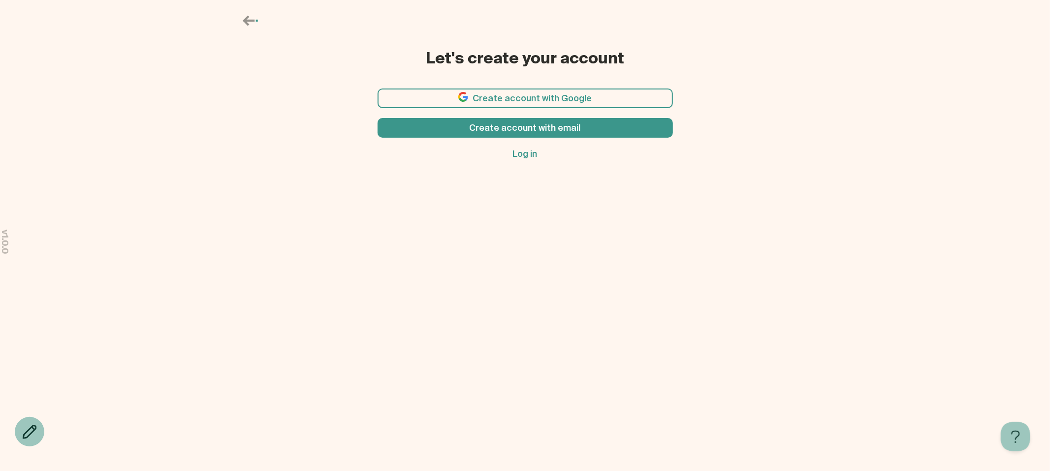 The height and width of the screenshot is (471, 1050). I want to click on button: Log in, so click(525, 154).